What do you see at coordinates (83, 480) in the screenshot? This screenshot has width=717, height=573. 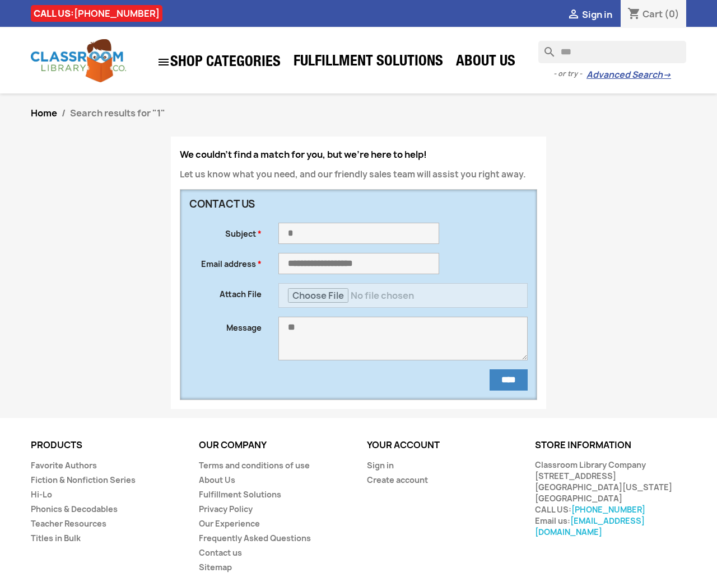 I see `a: Fiction & Nonfiction Series` at bounding box center [83, 480].